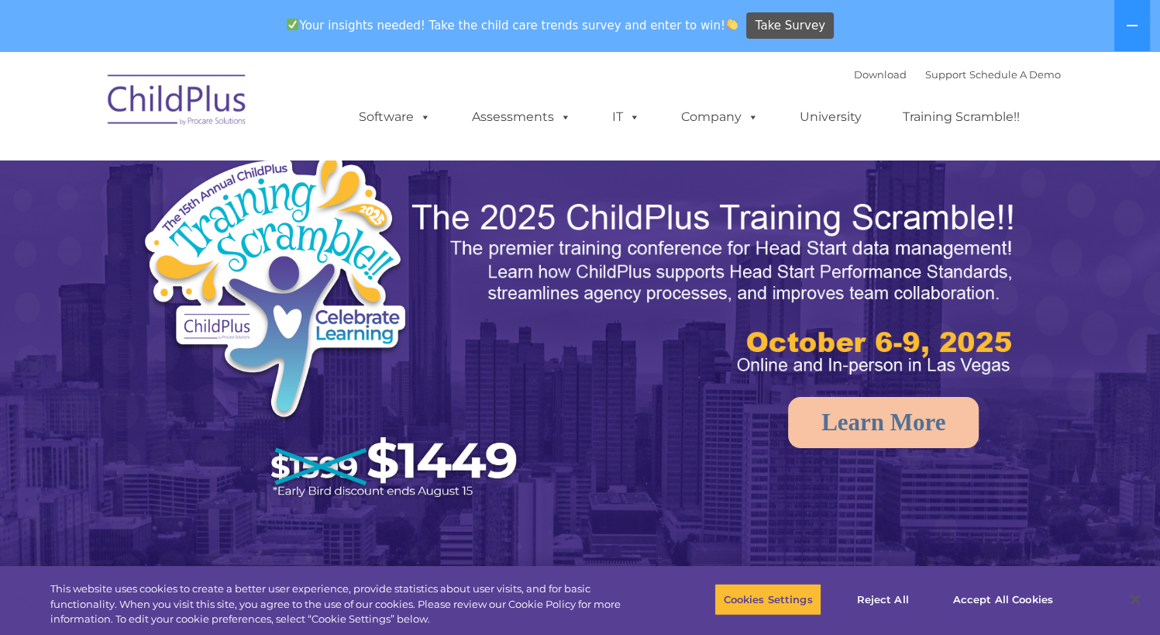 The width and height of the screenshot is (1160, 635). What do you see at coordinates (512, 25) in the screenshot?
I see `span: Your insights needed! Take the child care trends survey and enter to win!` at bounding box center [512, 25].